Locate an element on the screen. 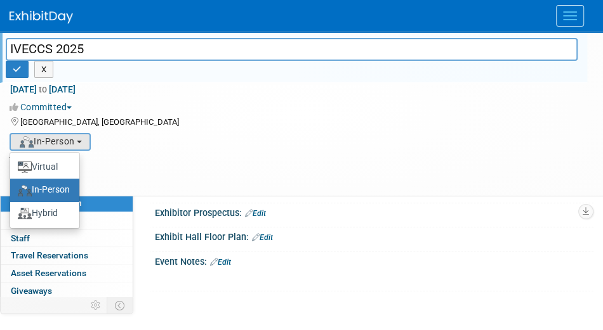 Image resolution: width=603 pixels, height=330 pixels. a: Giveaways is located at coordinates (67, 291).